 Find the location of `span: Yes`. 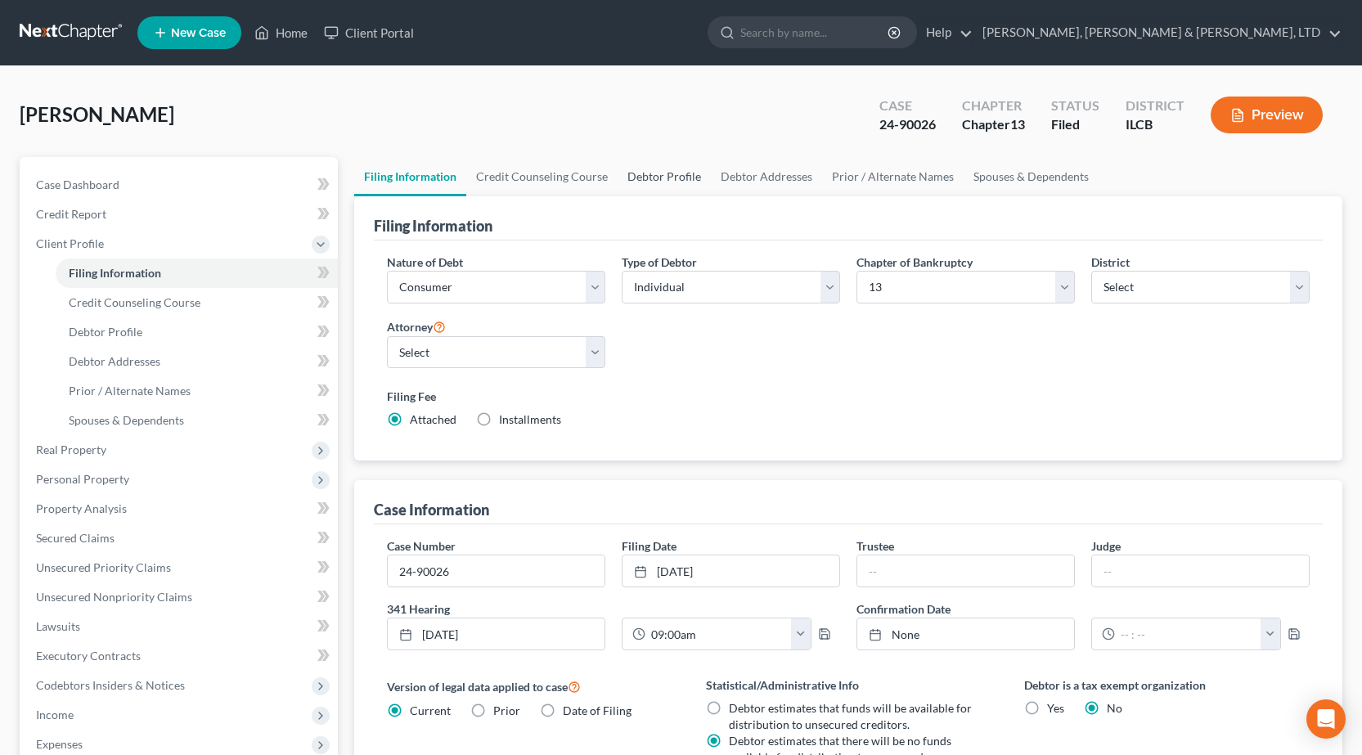

span: Yes is located at coordinates (1055, 708).